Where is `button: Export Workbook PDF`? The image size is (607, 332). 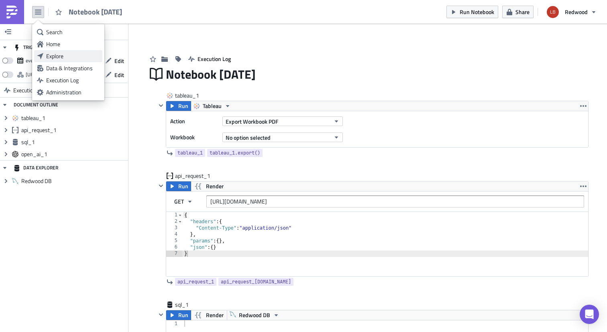
button: Export Workbook PDF is located at coordinates (283, 121).